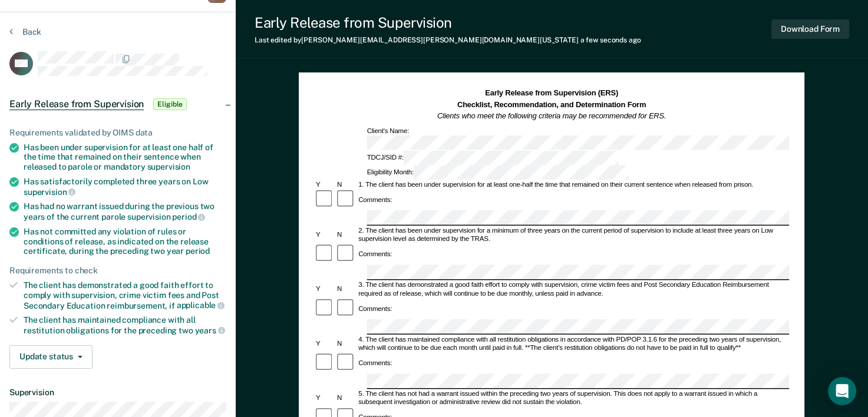 Image resolution: width=868 pixels, height=417 pixels. I want to click on span: Early Release from Supervision, so click(77, 104).